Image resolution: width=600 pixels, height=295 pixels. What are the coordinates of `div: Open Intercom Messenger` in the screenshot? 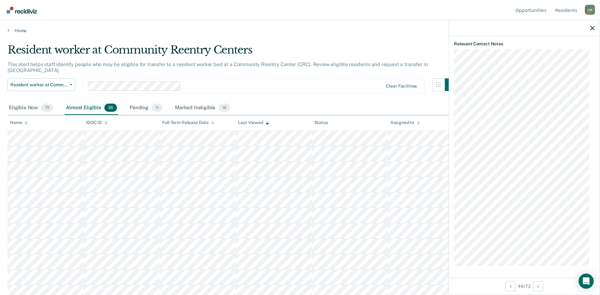 It's located at (586, 281).